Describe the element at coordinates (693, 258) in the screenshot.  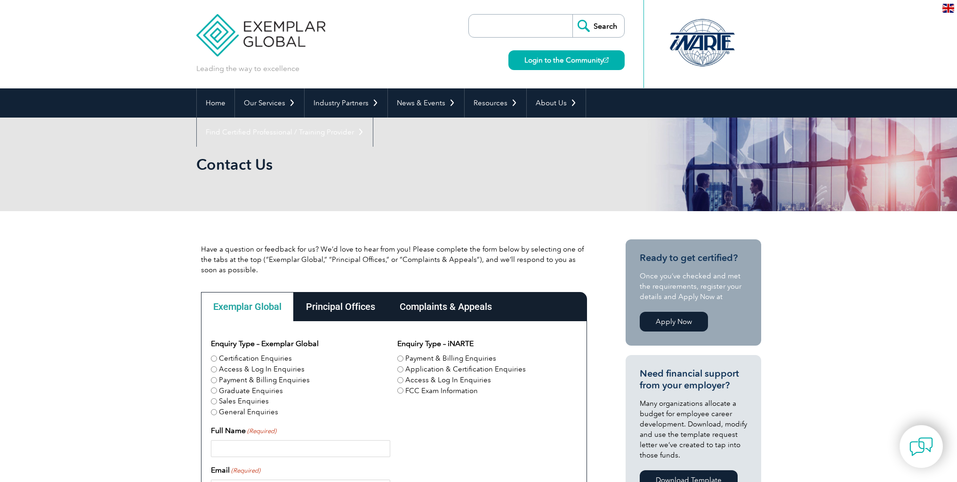
I see `h3: Ready to get certified?` at that location.